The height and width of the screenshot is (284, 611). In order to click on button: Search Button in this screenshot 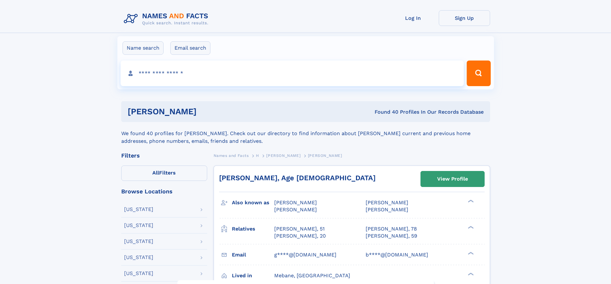, I will do `click(478, 73)`.